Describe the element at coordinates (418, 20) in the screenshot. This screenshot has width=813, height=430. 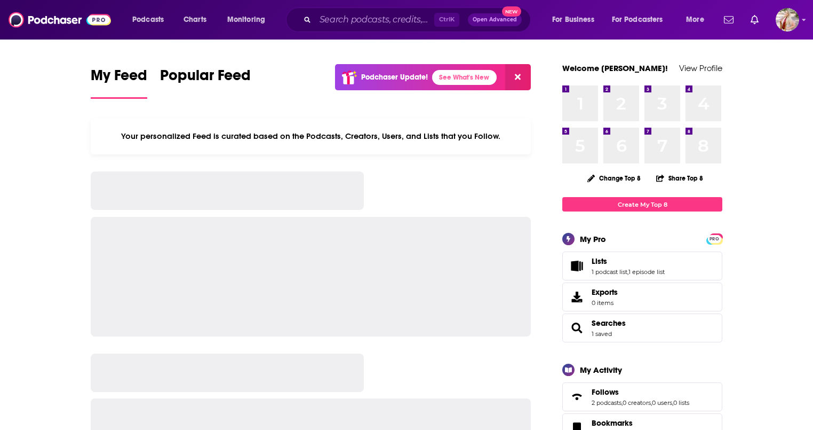
I see `div: Search podcasts, credits, & more...` at that location.